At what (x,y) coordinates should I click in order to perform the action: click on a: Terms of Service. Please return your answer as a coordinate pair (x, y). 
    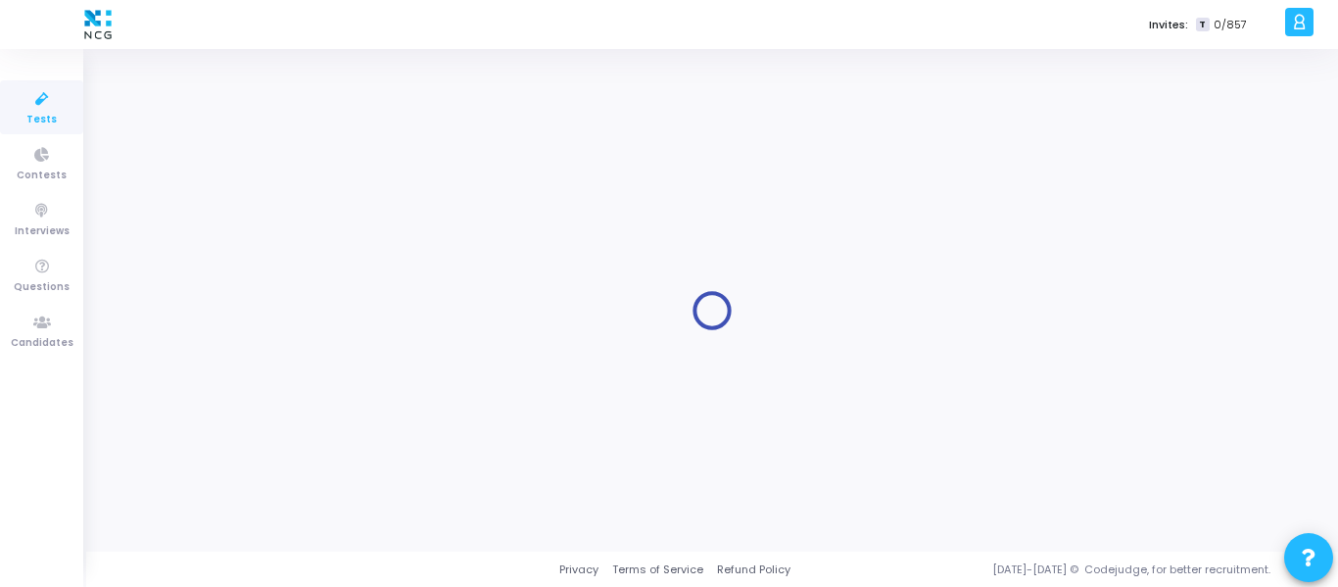
    Looking at the image, I should click on (657, 569).